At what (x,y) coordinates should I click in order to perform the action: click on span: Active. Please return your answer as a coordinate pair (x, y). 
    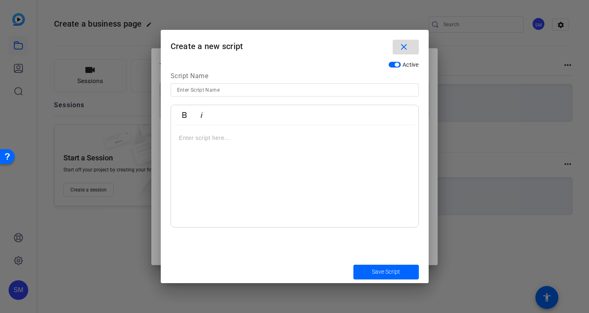
    Looking at the image, I should click on (410, 65).